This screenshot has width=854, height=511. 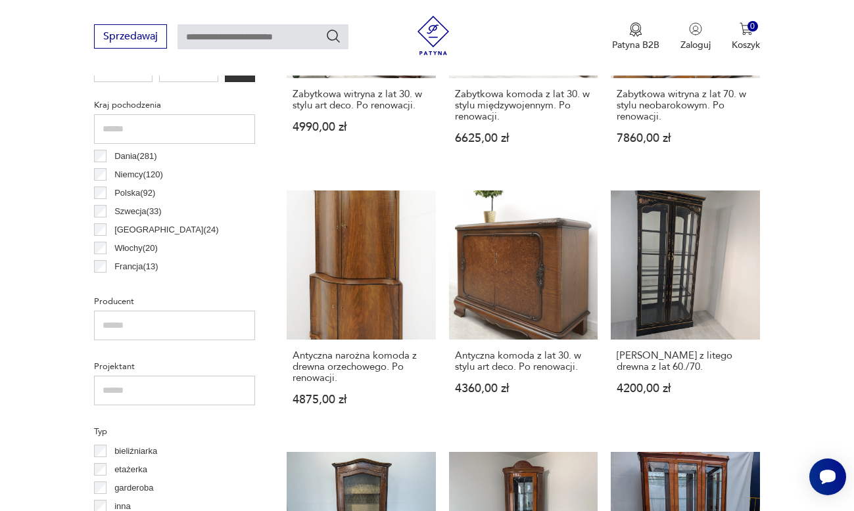 I want to click on p: Projektant, so click(x=174, y=367).